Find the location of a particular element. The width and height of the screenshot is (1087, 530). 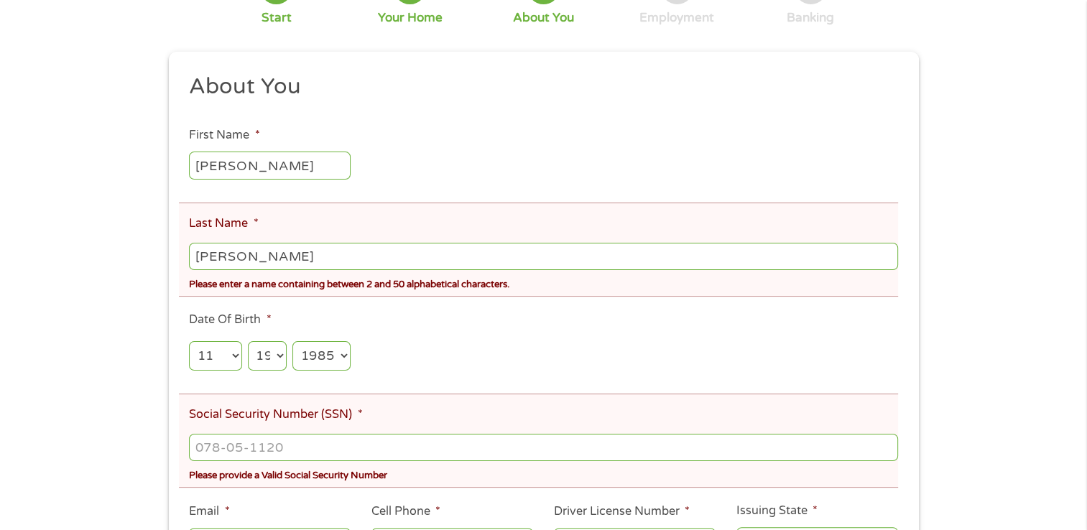

h2: About You is located at coordinates (538, 87).